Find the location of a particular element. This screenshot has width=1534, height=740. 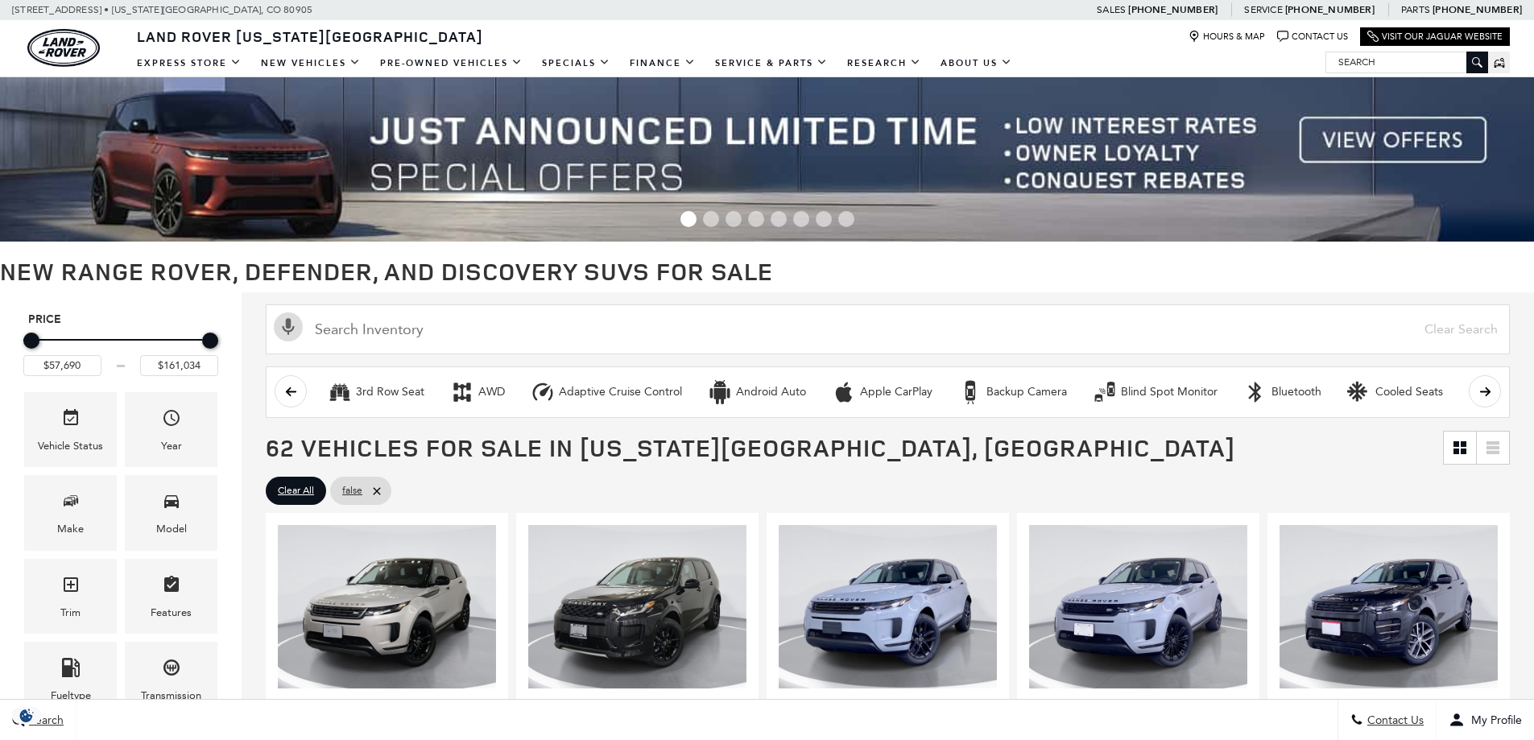

button: Apple CarPlayApple CarPlay is located at coordinates (882, 392).